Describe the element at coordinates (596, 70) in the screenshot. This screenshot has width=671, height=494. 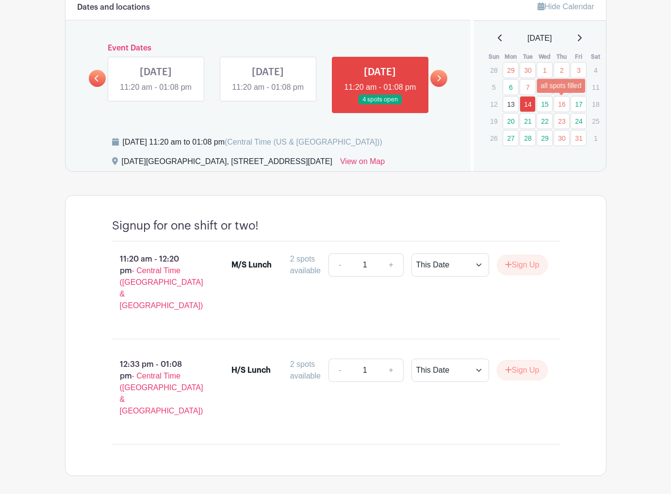
I see `p: 4` at that location.